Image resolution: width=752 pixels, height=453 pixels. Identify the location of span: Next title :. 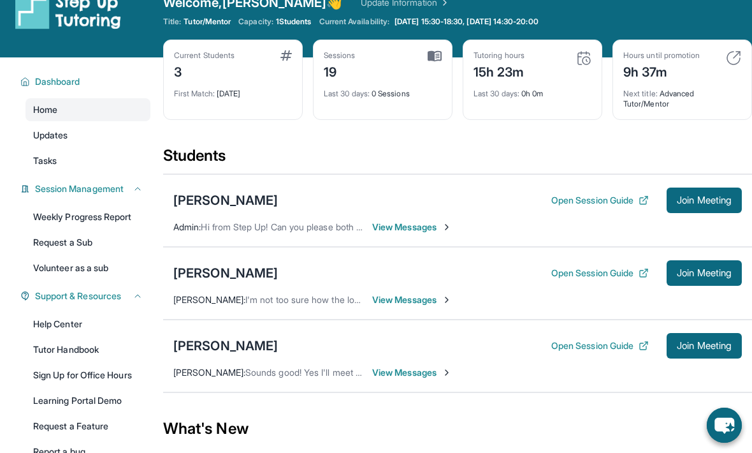
(641, 93).